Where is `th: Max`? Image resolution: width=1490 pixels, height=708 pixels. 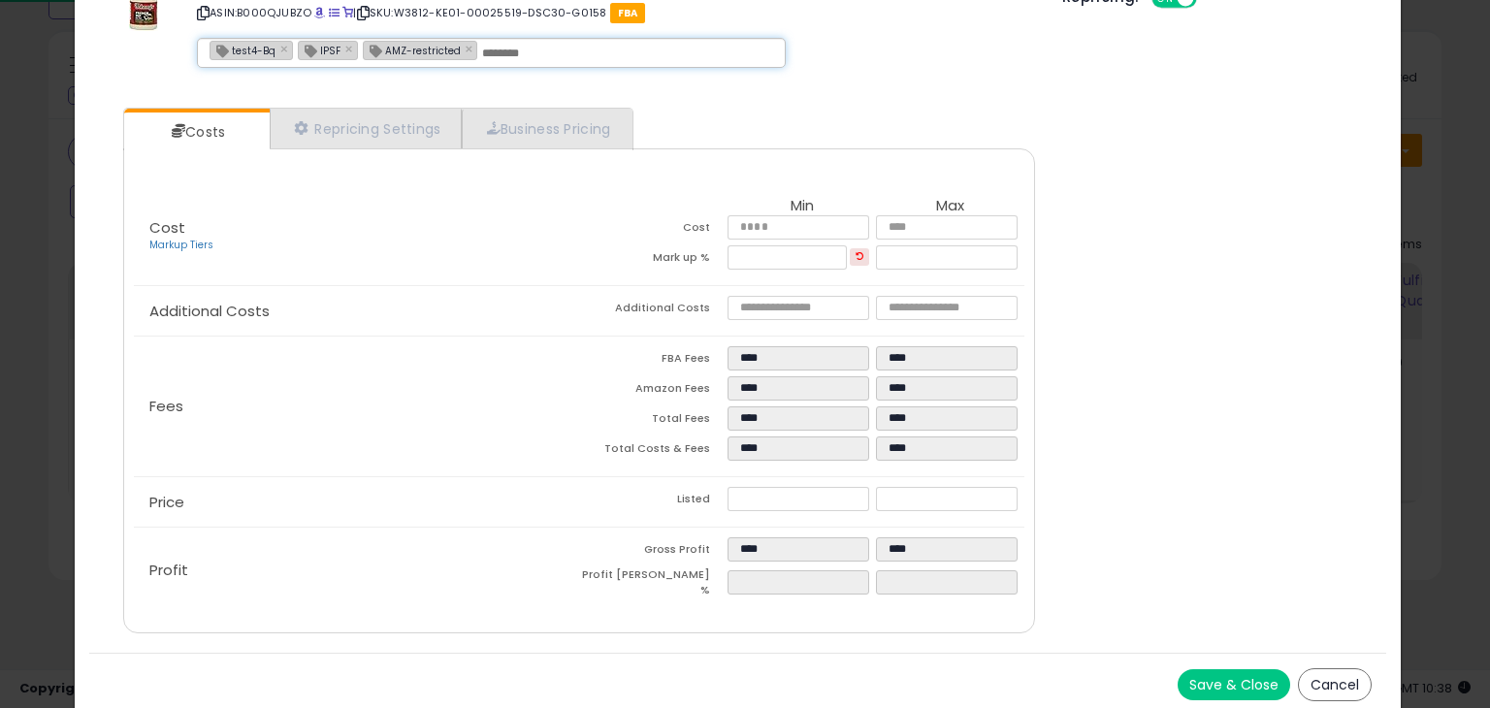 th: Max is located at coordinates (950, 207).